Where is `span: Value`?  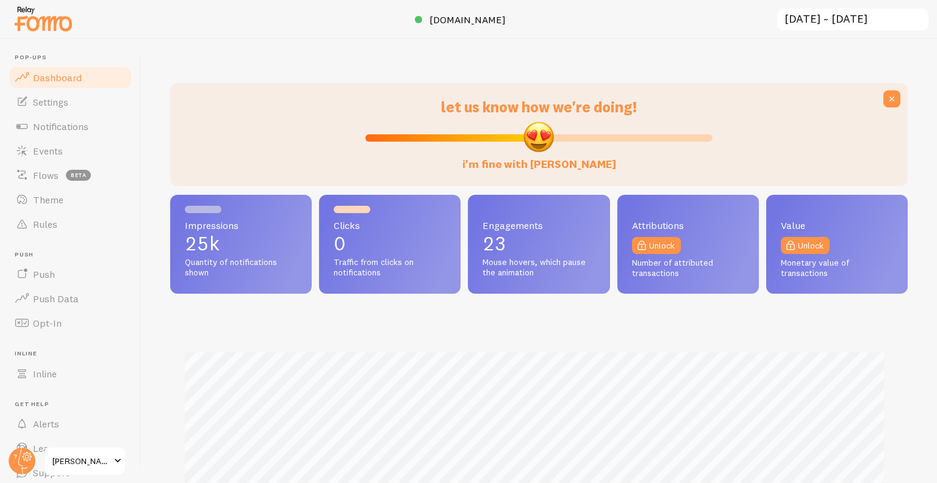
span: Value is located at coordinates (837, 225).